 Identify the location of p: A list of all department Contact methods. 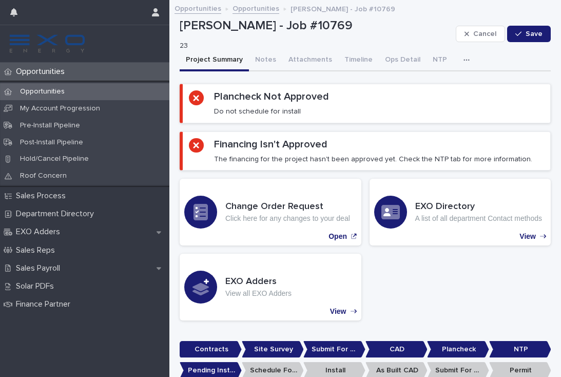
(479, 218).